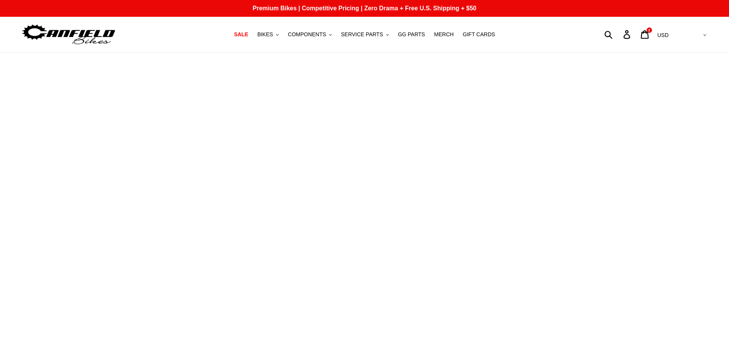 The height and width of the screenshot is (351, 729). I want to click on span: SALE, so click(241, 34).